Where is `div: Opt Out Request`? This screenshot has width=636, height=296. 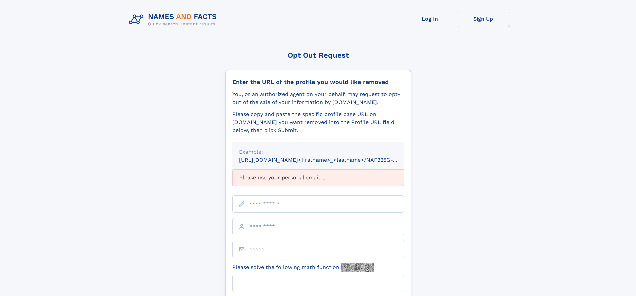
div: Opt Out Request is located at coordinates (318, 55).